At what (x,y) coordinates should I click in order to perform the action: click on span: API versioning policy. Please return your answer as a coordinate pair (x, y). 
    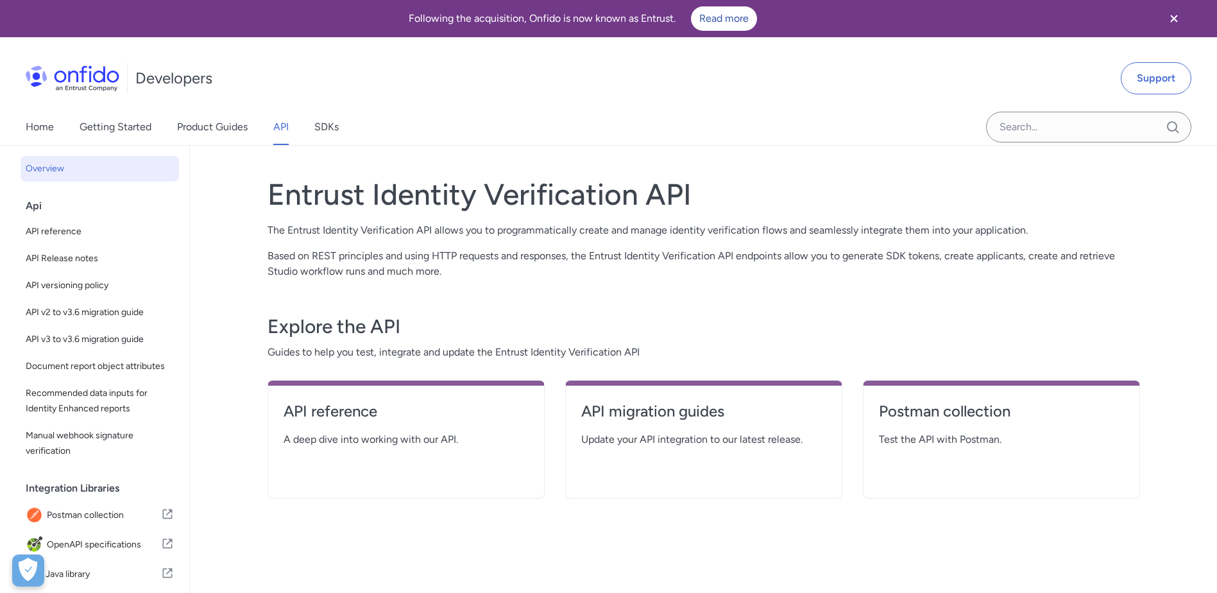
    Looking at the image, I should click on (99, 286).